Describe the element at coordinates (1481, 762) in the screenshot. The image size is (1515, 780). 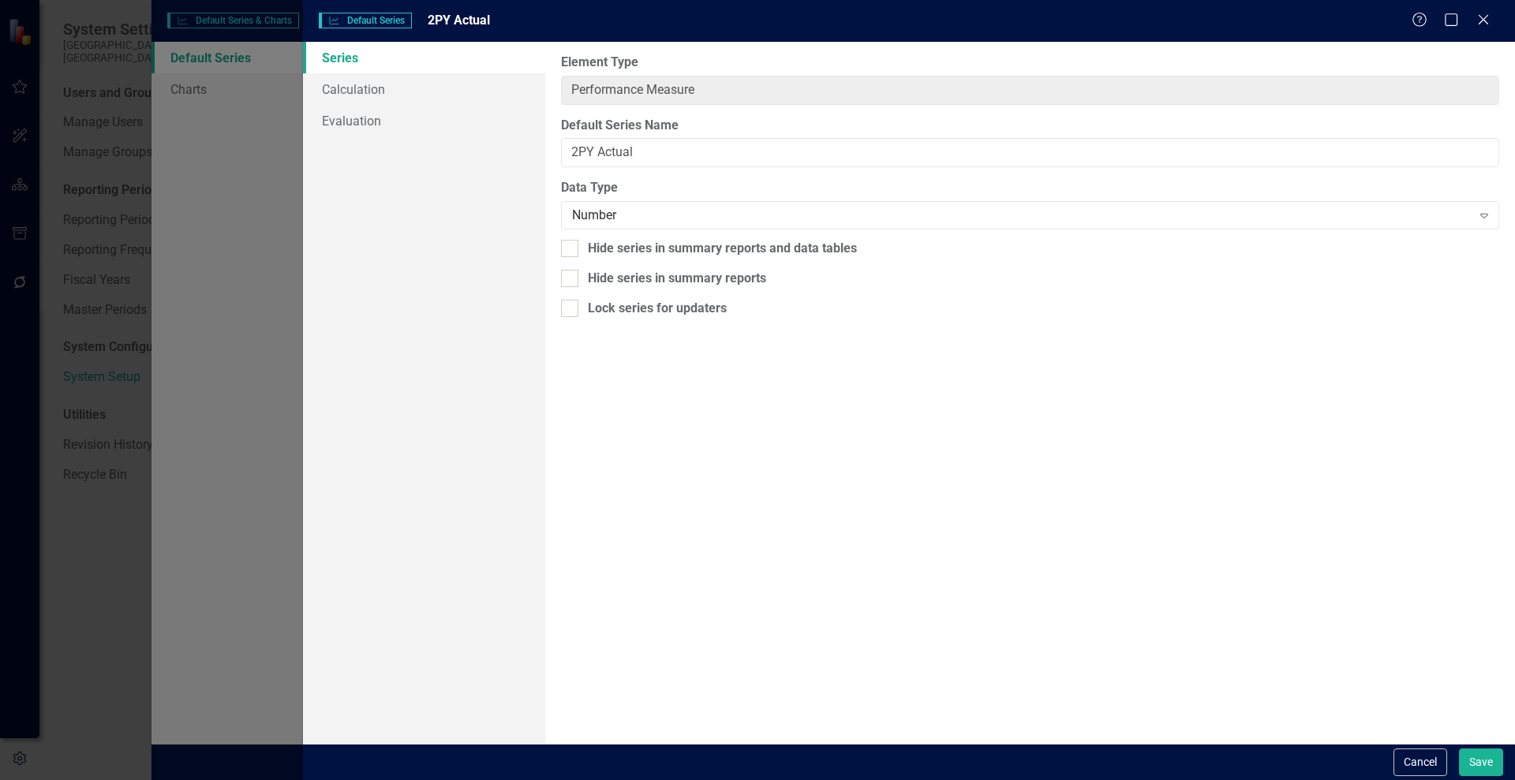
I see `button: Save` at that location.